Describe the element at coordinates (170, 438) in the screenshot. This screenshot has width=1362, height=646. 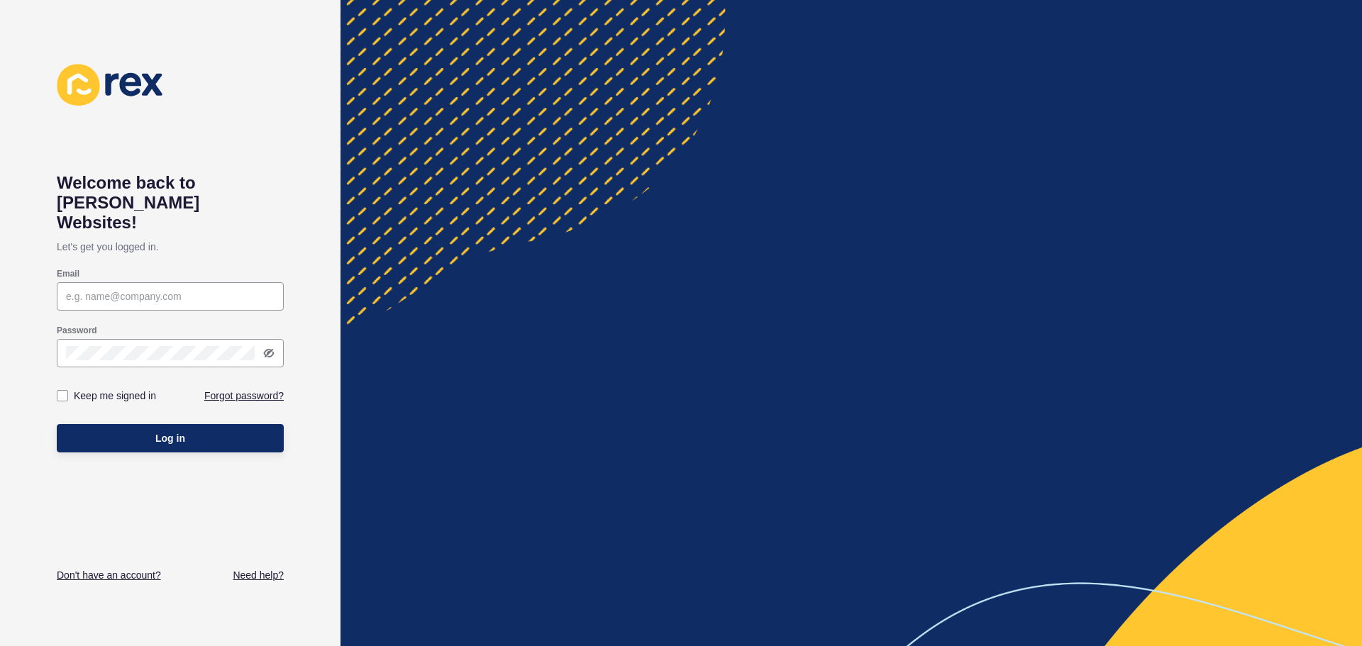
I see `button: Log in` at that location.